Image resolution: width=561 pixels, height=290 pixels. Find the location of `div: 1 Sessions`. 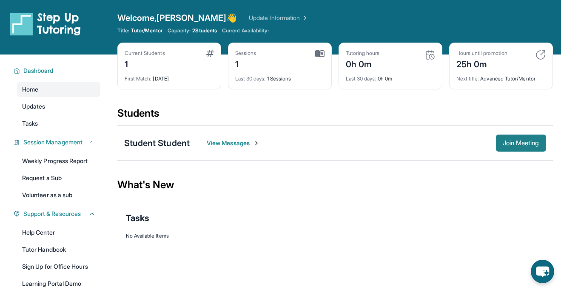

div: 1 Sessions is located at coordinates (280, 76).